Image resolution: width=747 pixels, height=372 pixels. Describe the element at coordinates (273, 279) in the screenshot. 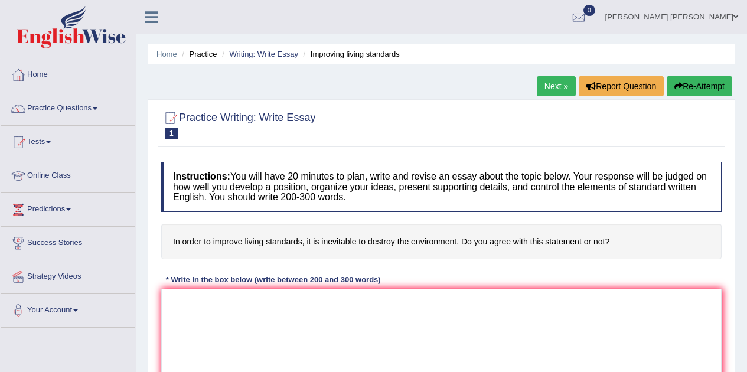

I see `div: * Write in the box below (write between 200 and 300 words)` at that location.